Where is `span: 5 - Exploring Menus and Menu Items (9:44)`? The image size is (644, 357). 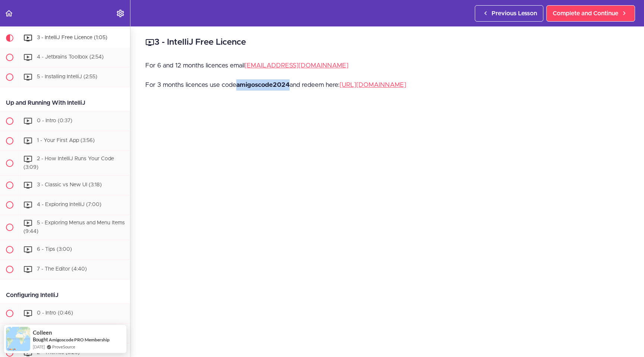 span: 5 - Exploring Menus and Menu Items (9:44) is located at coordinates (74, 227).